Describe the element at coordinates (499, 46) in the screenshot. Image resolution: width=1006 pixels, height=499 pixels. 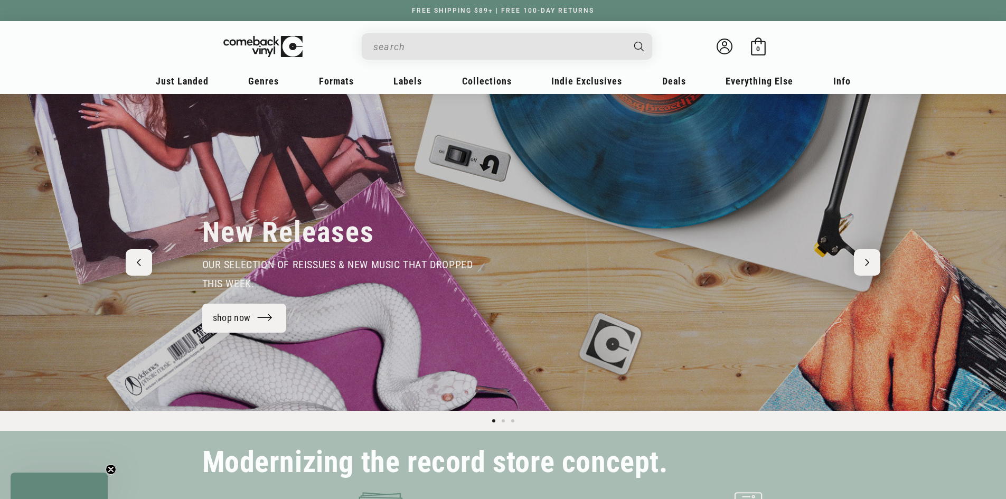
I see `input: search` at that location.